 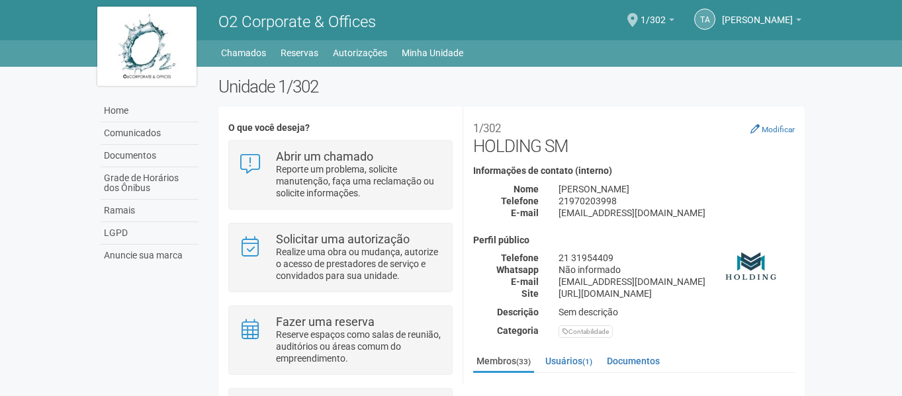 What do you see at coordinates (524, 362) in the screenshot?
I see `small: (33)` at bounding box center [524, 362].